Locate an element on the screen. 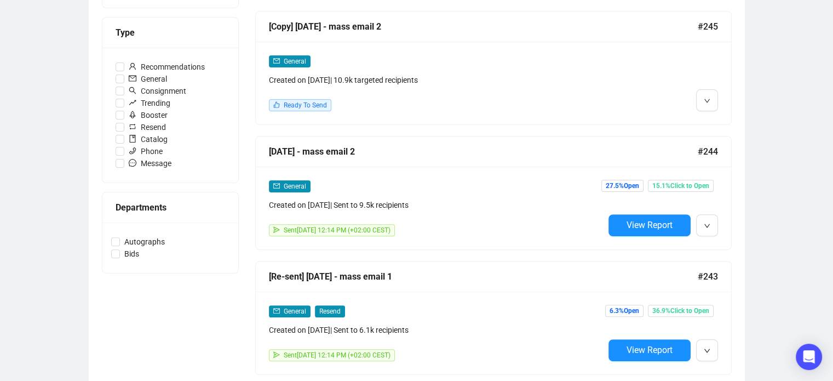  span: retweet is located at coordinates (133, 127).